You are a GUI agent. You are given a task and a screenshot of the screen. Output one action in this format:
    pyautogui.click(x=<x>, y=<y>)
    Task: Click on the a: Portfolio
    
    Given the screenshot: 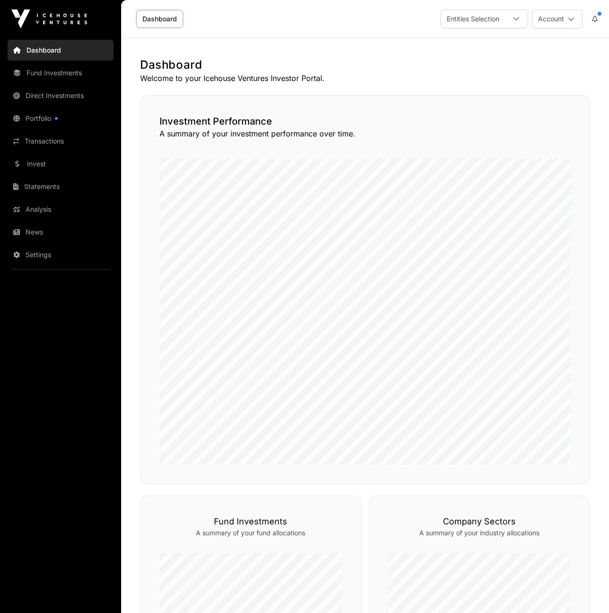 What is the action you would take?
    pyautogui.click(x=61, y=118)
    